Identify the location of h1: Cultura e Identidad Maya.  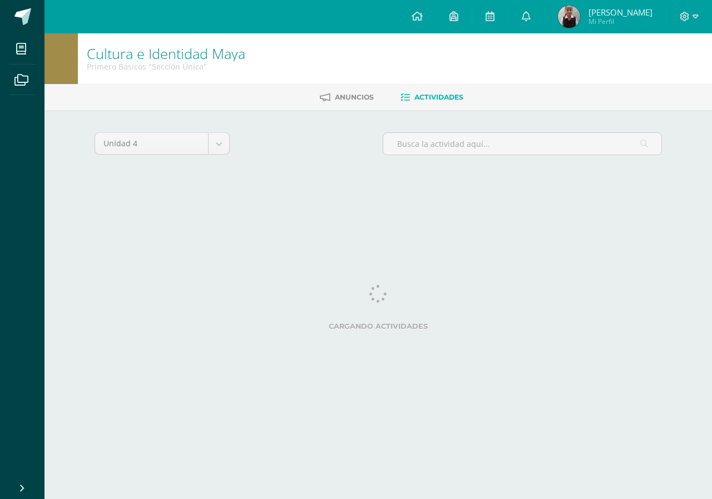
(166, 53).